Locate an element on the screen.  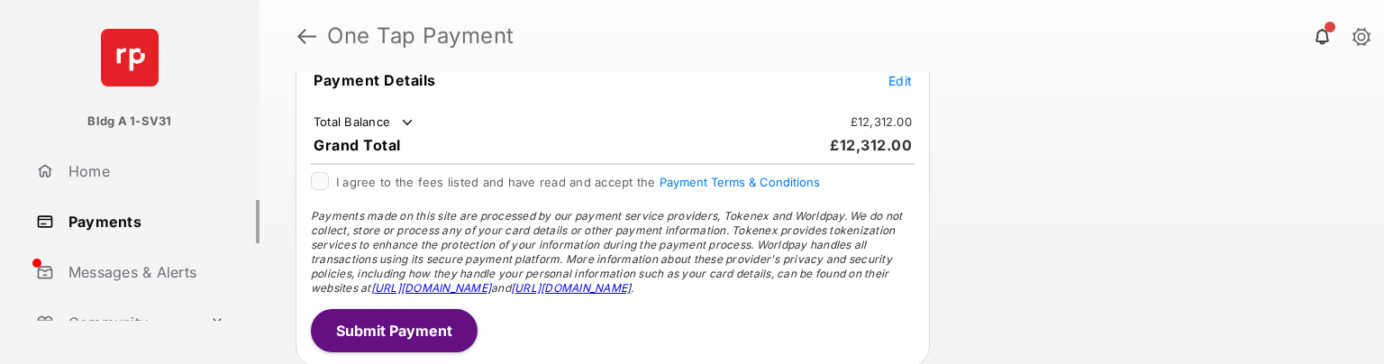
button: Submit Payment is located at coordinates (394, 331).